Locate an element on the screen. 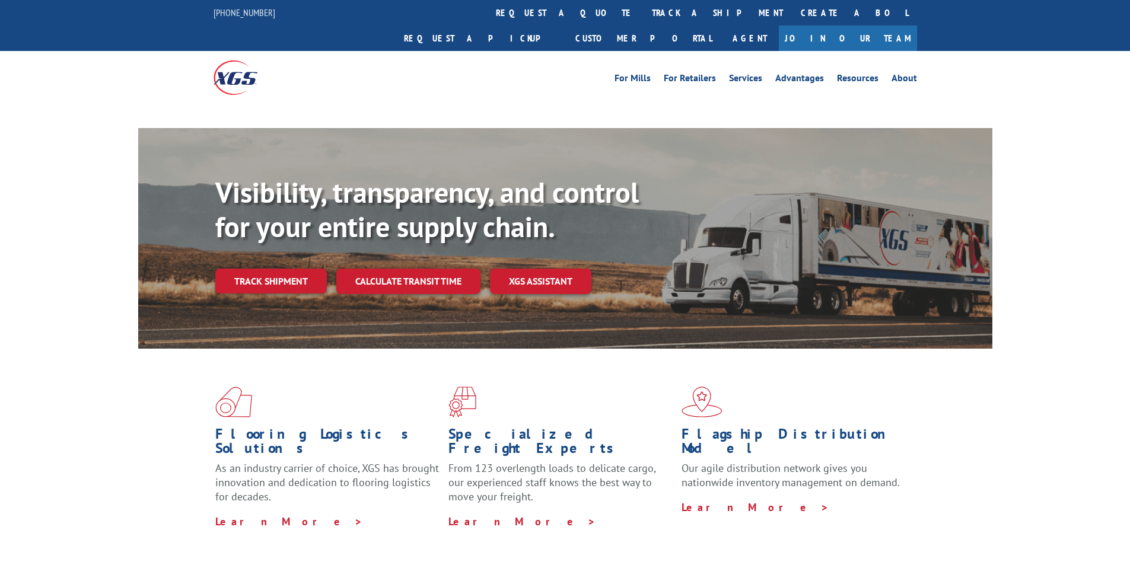 This screenshot has height=565, width=1130. a: Agent is located at coordinates (750, 38).